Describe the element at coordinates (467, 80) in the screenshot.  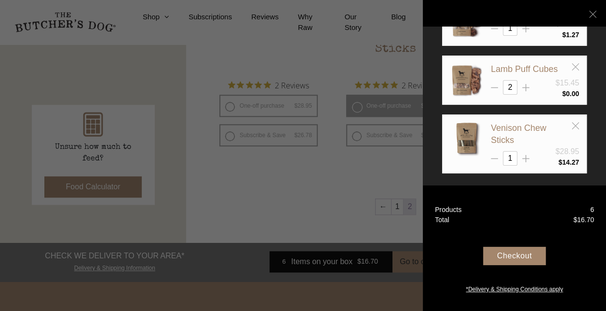
I see `img: Lamb Puff Cubes` at that location.